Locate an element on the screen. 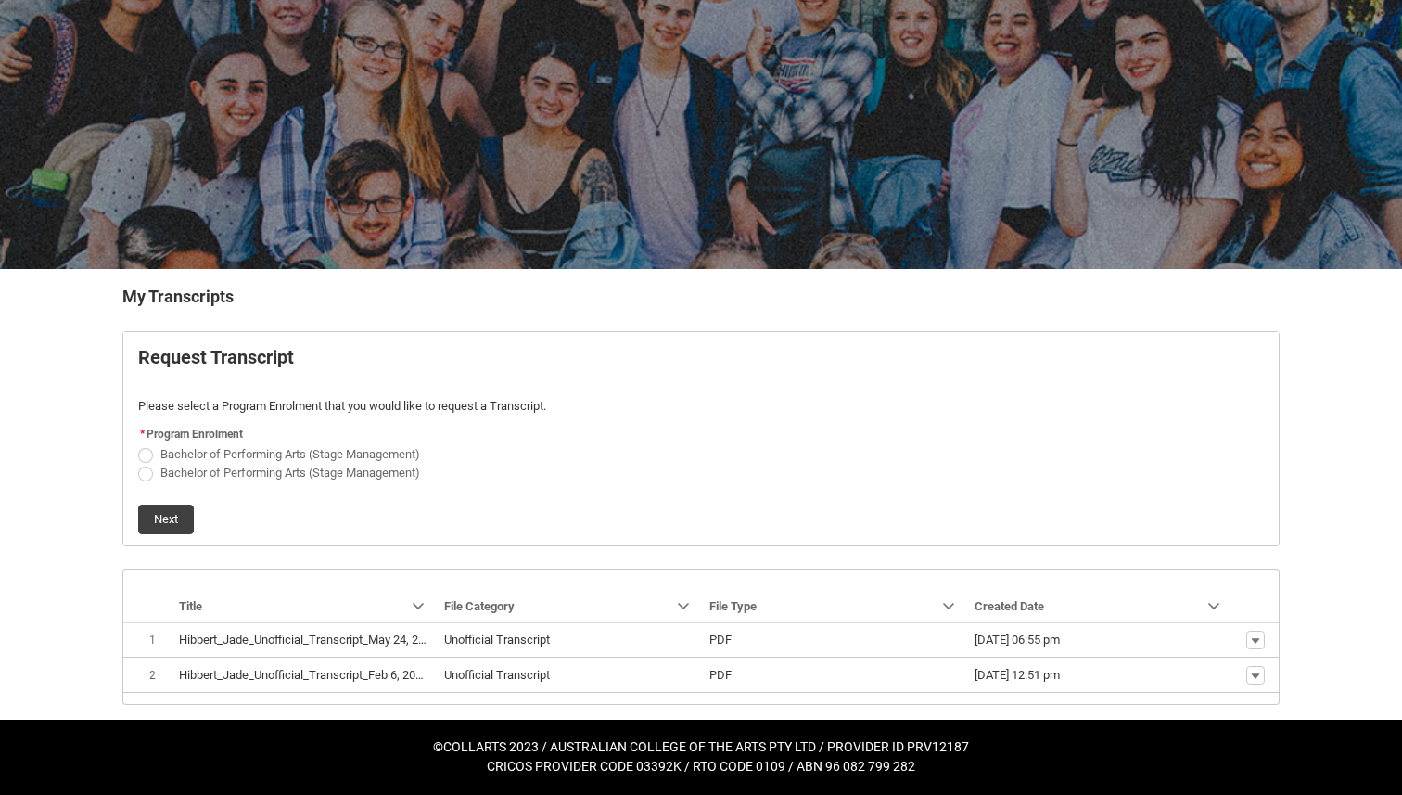 The height and width of the screenshot is (795, 1402). button: Next is located at coordinates (166, 519).